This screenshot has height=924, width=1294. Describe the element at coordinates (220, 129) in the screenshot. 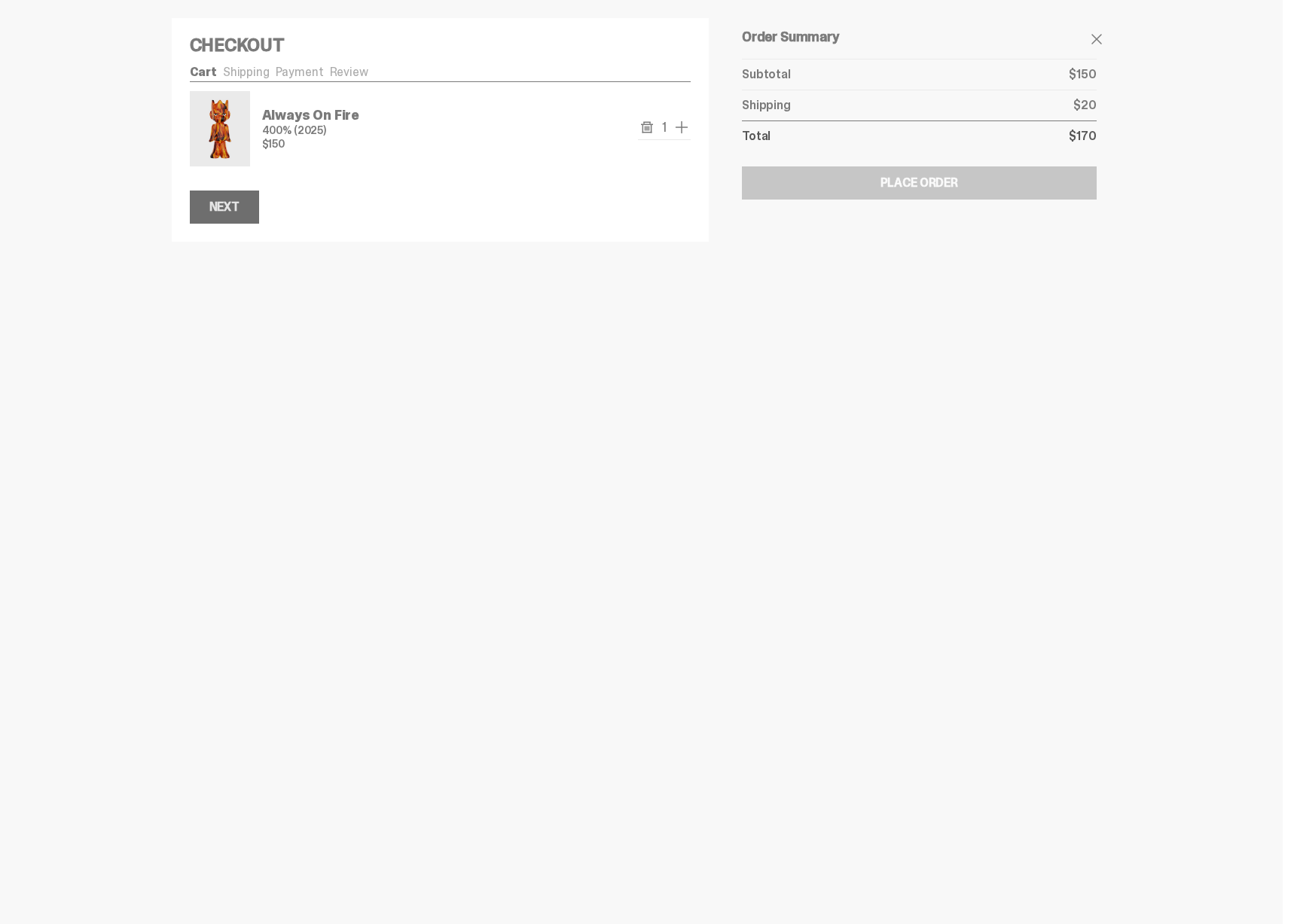

I see `img: Always On Fire` at that location.